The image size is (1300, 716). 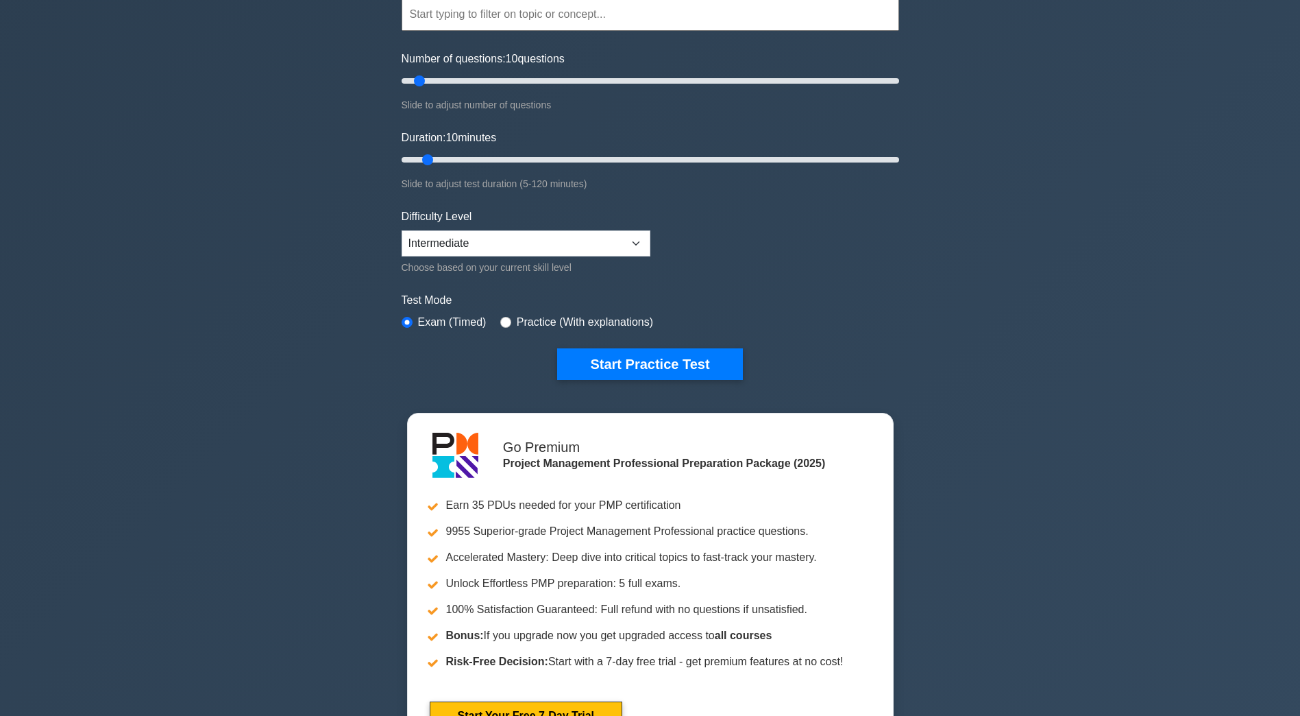 What do you see at coordinates (651, 105) in the screenshot?
I see `div: Slide to adjust number of questions` at bounding box center [651, 105].